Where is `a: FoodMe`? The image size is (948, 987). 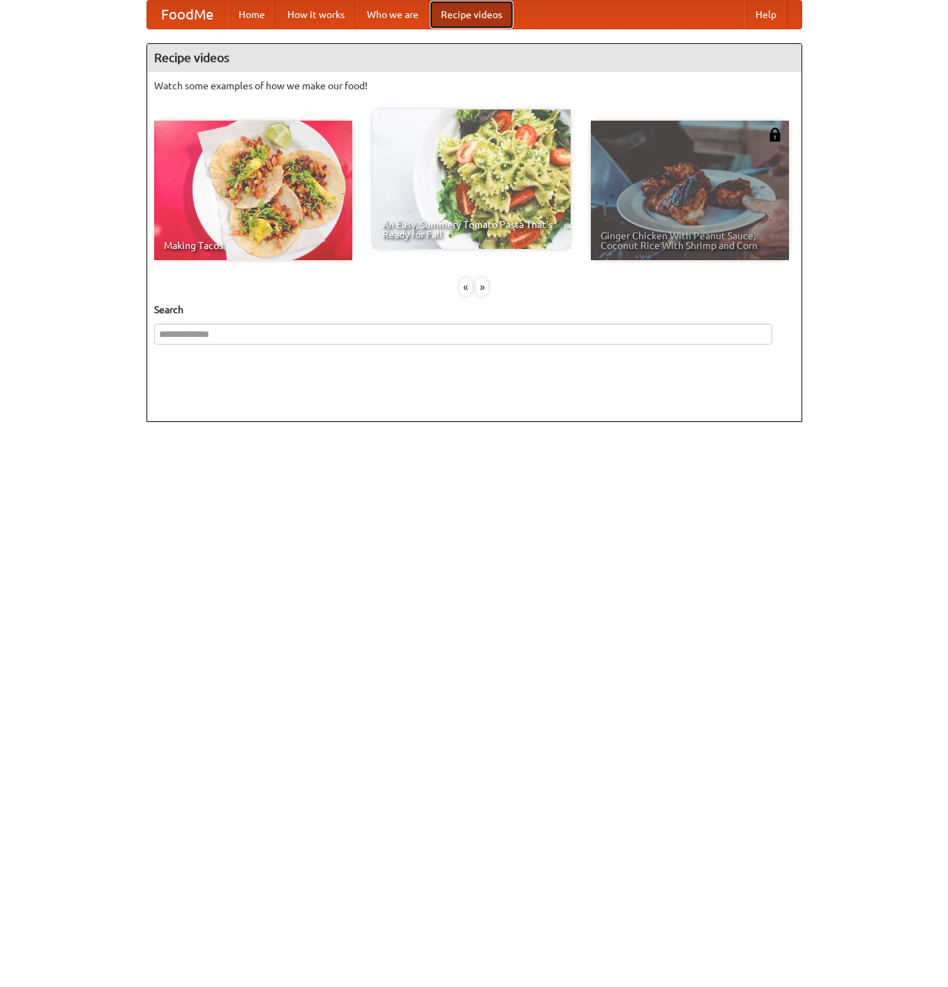 a: FoodMe is located at coordinates (187, 15).